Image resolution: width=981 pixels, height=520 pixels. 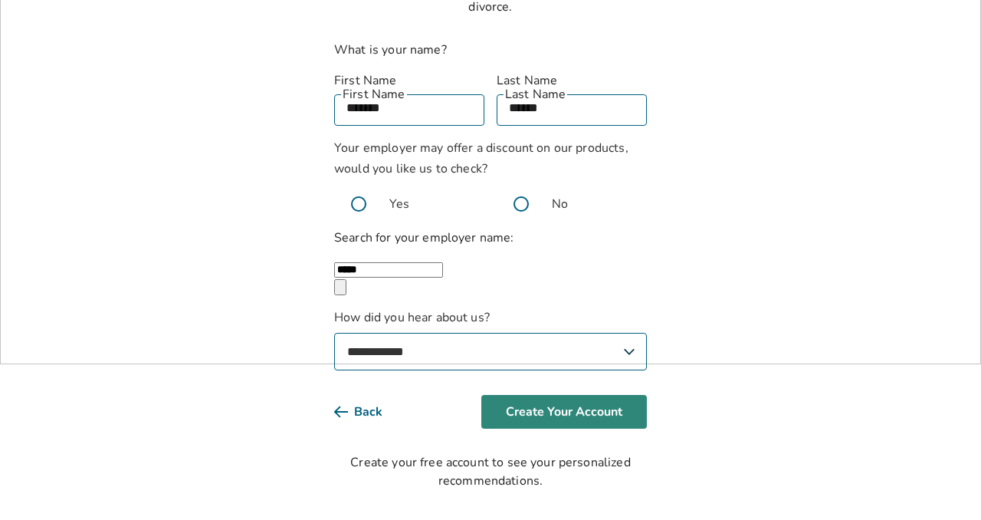 What do you see at coordinates (564, 411) in the screenshot?
I see `button: Create Your Account` at bounding box center [564, 411].